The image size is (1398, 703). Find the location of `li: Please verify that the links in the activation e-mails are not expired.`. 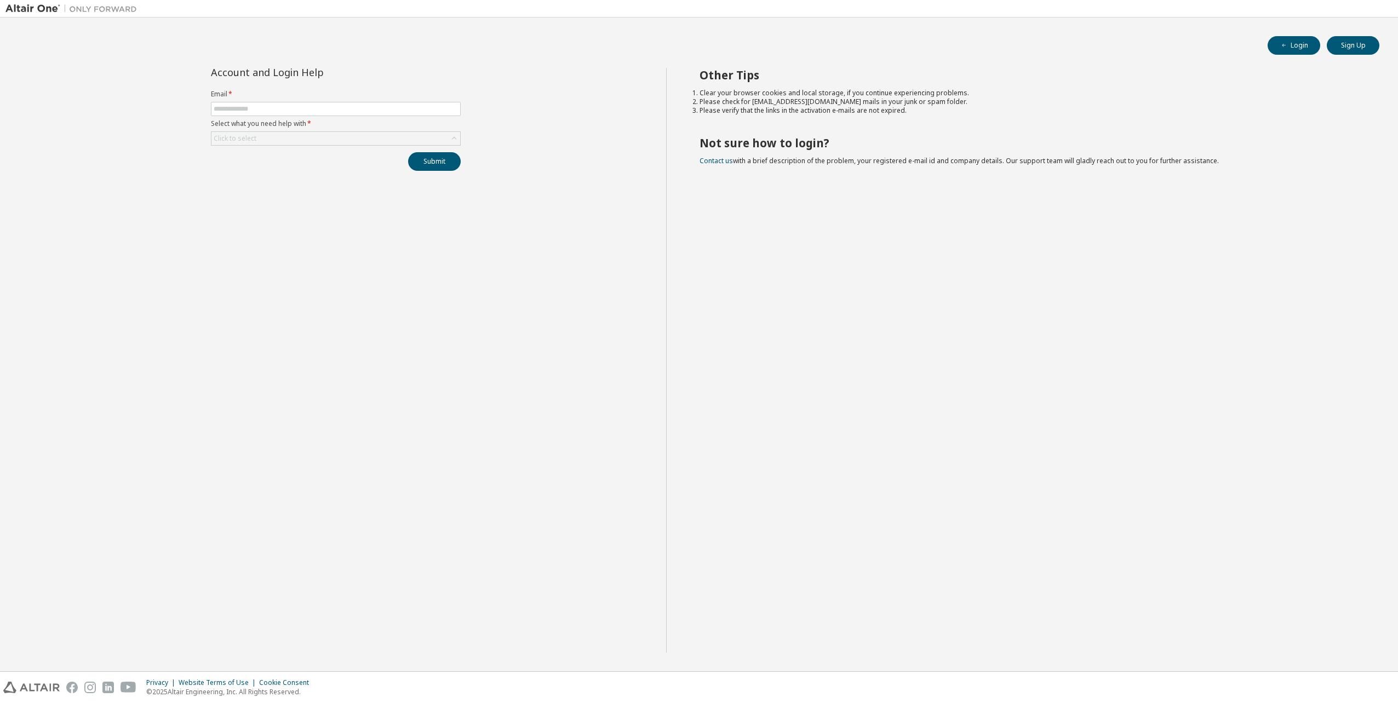

li: Please verify that the links in the activation e-mails are not expired. is located at coordinates (1030, 111).